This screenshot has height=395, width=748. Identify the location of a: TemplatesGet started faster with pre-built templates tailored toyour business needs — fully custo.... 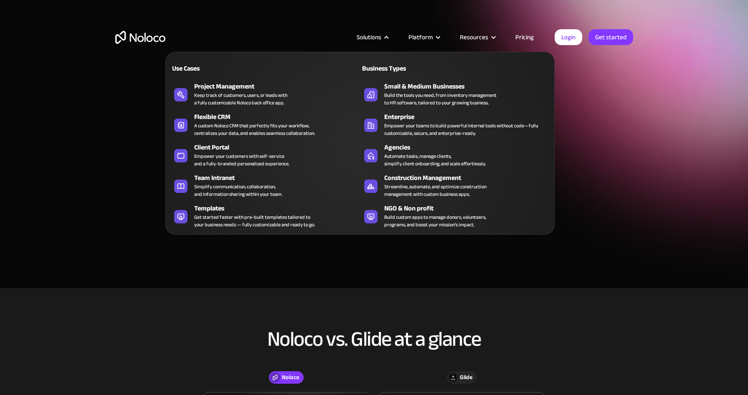
(265, 216).